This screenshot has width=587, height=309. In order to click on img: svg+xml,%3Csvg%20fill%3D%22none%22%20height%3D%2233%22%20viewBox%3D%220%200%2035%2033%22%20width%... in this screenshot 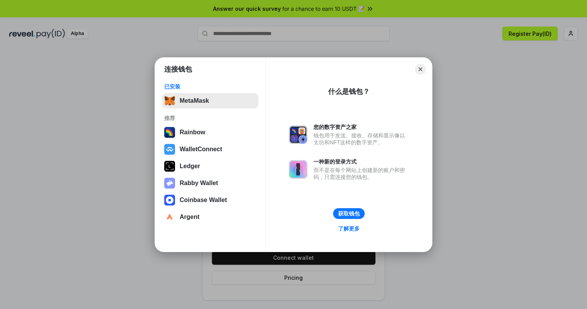, I will do `click(170, 101)`.